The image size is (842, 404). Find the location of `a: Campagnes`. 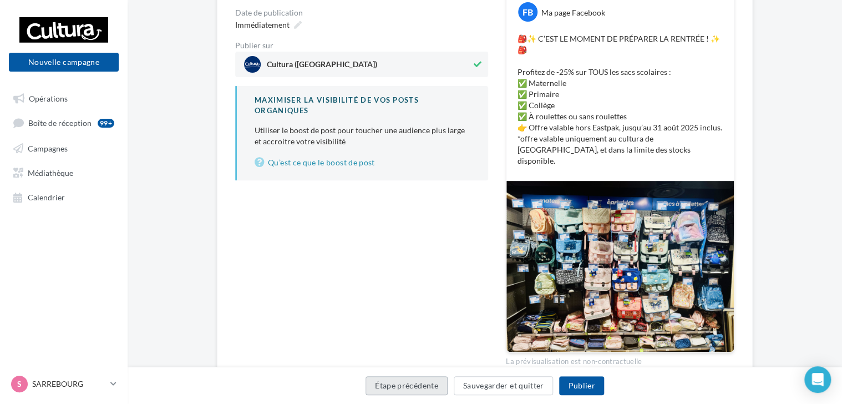

a: Campagnes is located at coordinates (64, 148).